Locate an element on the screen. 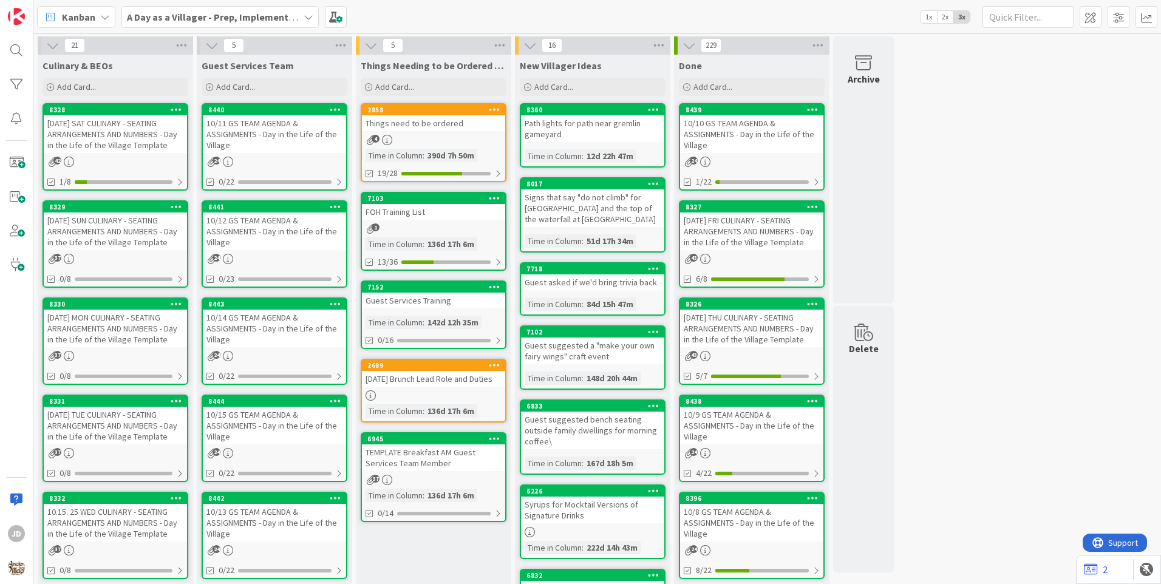  div: 2689 is located at coordinates (436, 365).